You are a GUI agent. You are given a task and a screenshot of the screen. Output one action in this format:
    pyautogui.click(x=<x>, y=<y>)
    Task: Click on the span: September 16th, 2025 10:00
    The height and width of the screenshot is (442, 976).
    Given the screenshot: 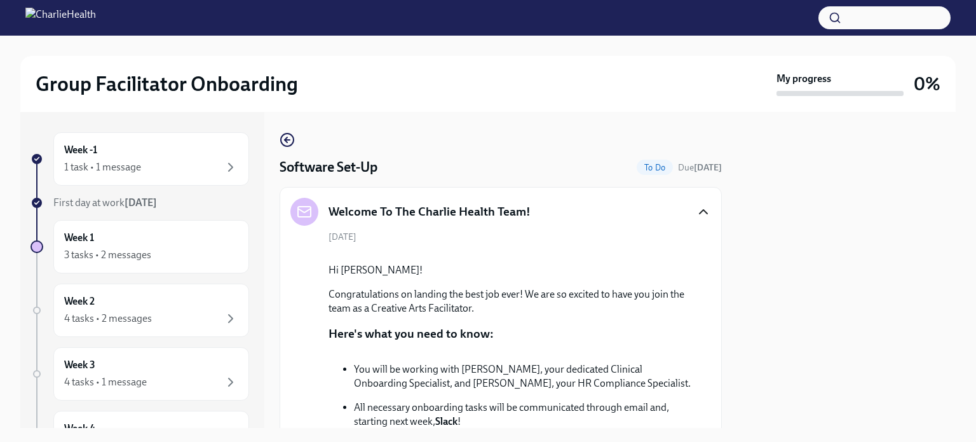 What is the action you would take?
    pyautogui.click(x=699, y=167)
    